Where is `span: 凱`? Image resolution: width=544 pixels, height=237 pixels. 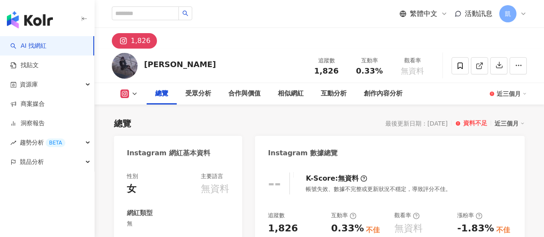
span: 凱 is located at coordinates (508, 14).